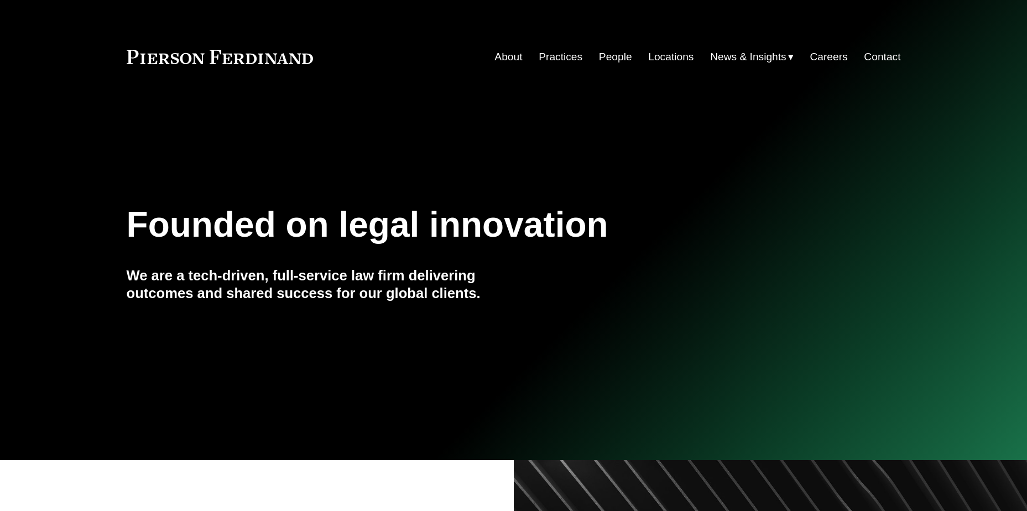 The image size is (1027, 511). I want to click on span: News & Insights, so click(749, 57).